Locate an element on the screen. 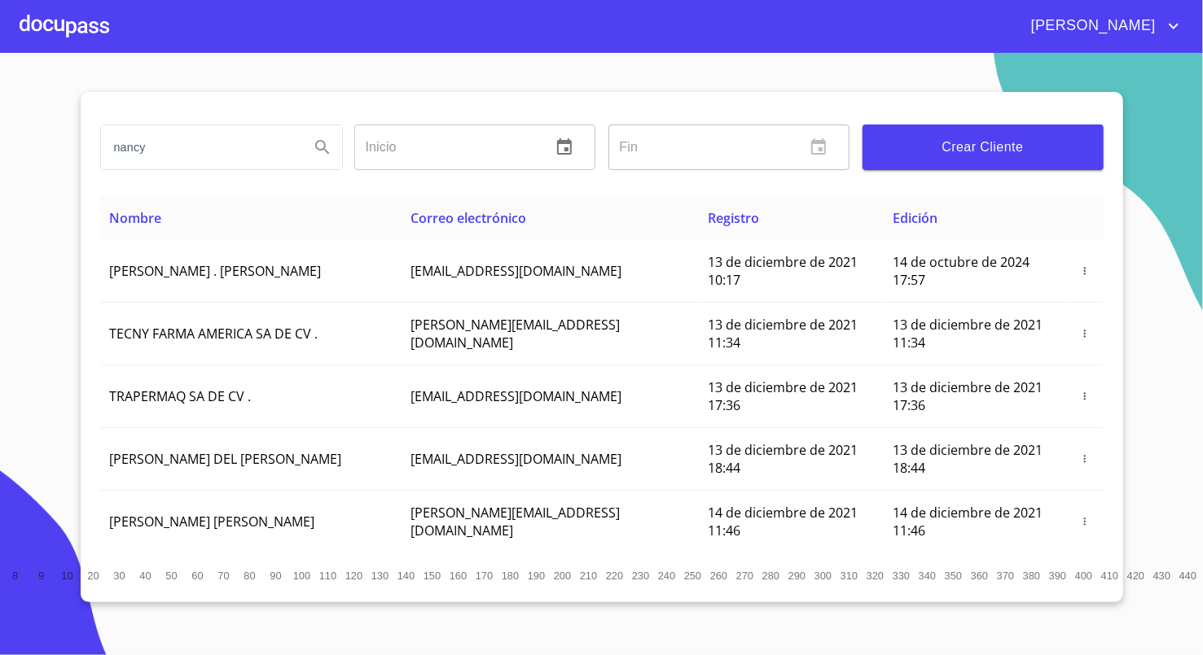 This screenshot has height=655, width=1203. span: 430 is located at coordinates (1161, 576).